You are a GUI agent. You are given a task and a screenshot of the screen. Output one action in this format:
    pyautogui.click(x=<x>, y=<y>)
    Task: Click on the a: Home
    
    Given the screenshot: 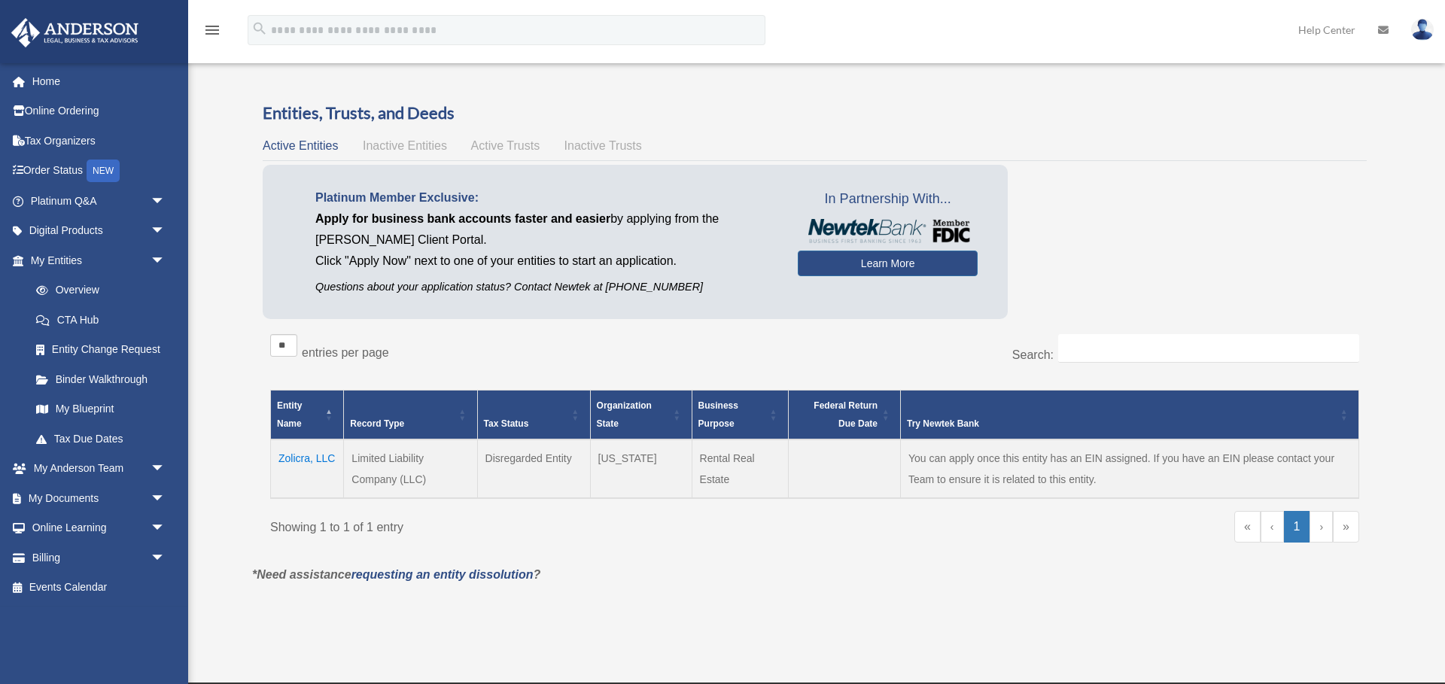 What is the action you would take?
    pyautogui.click(x=99, y=81)
    